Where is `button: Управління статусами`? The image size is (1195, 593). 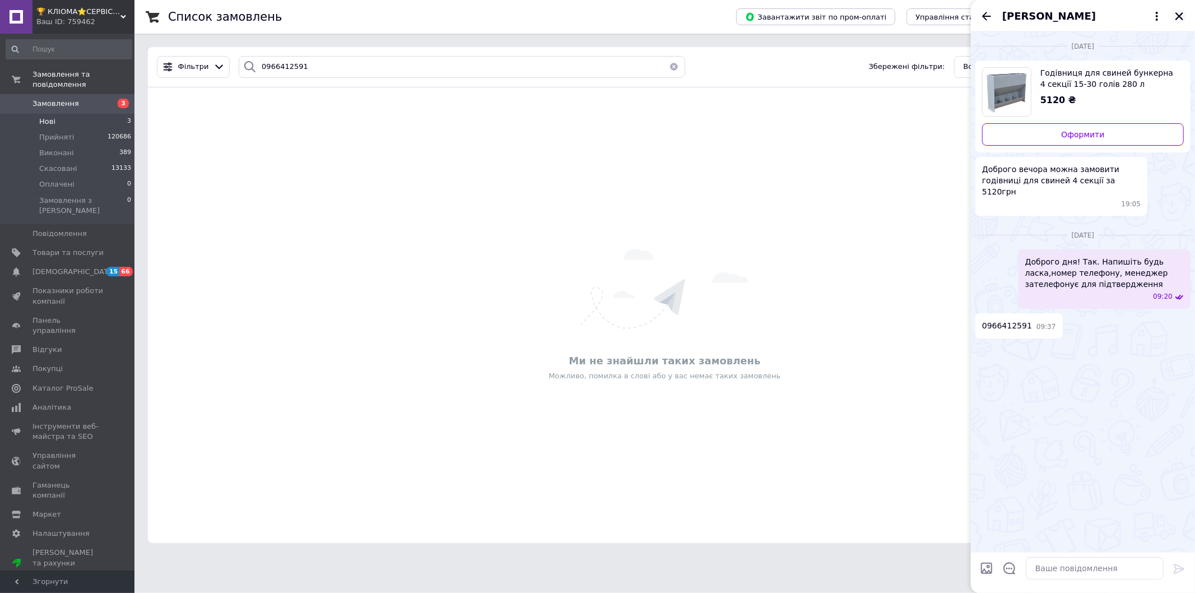 button: Управління статусами is located at coordinates (958, 17).